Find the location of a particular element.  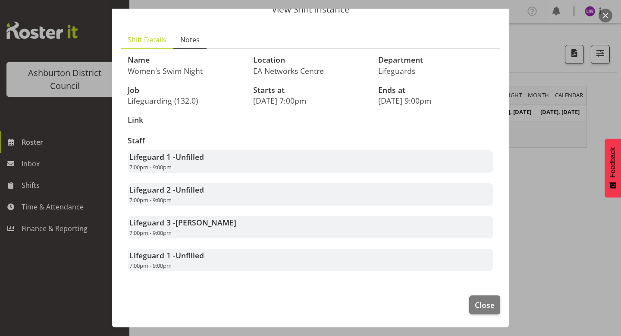

strong: Lifeguard 3 - is located at coordinates (183, 222).